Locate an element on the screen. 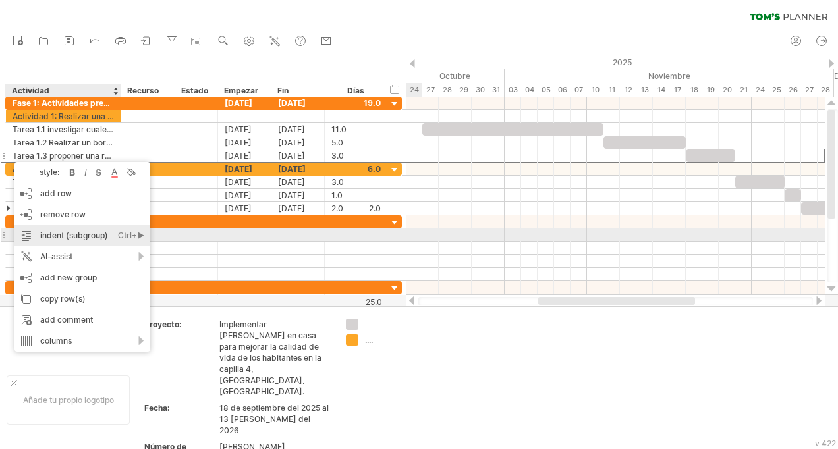 This screenshot has width=838, height=449. div: Thursday, 6 November 2025 is located at coordinates (562, 90).